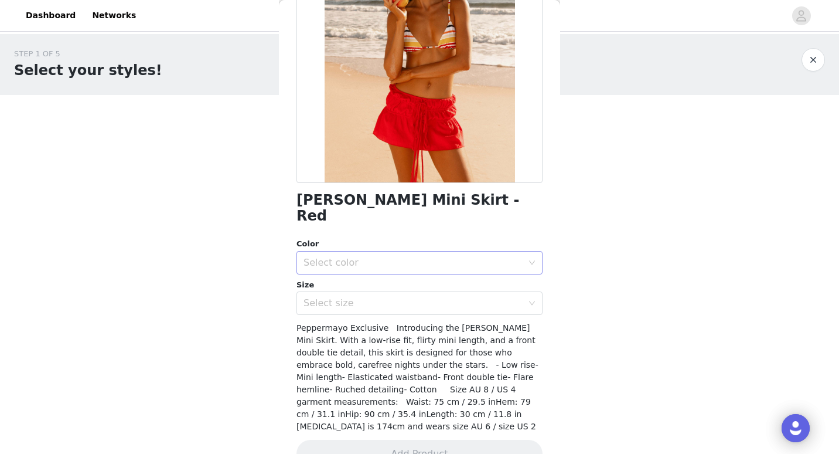 The width and height of the screenshot is (839, 454). Describe the element at coordinates (420, 285) in the screenshot. I see `div: Size` at that location.